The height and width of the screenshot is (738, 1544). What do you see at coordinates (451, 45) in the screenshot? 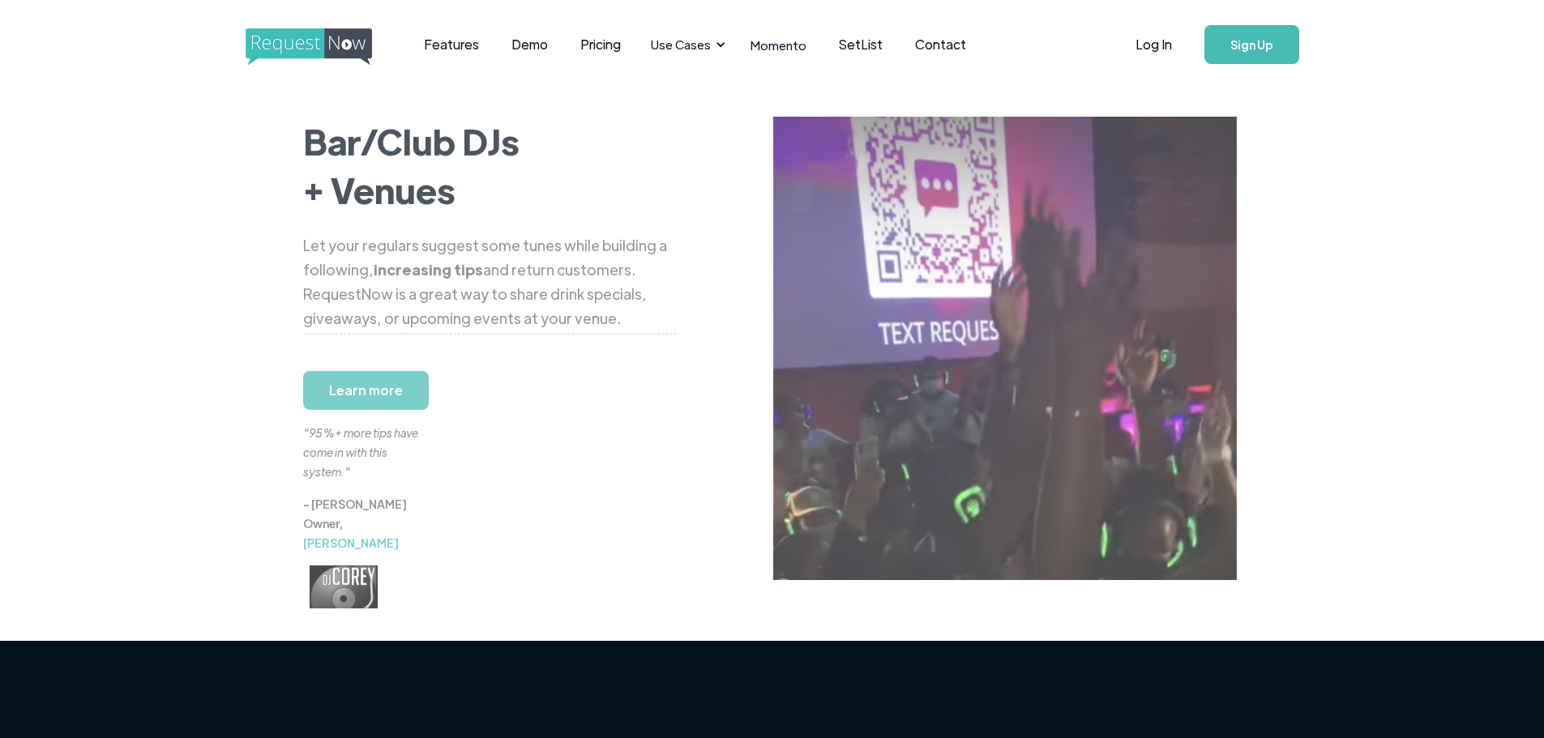
I see `a: Features` at bounding box center [451, 45].